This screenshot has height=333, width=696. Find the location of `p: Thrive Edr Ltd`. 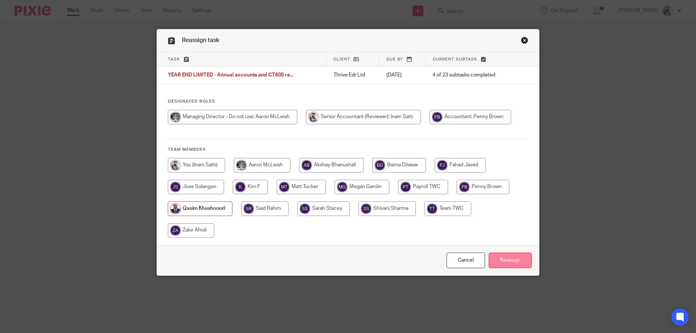

p: Thrive Edr Ltd is located at coordinates (353, 75).